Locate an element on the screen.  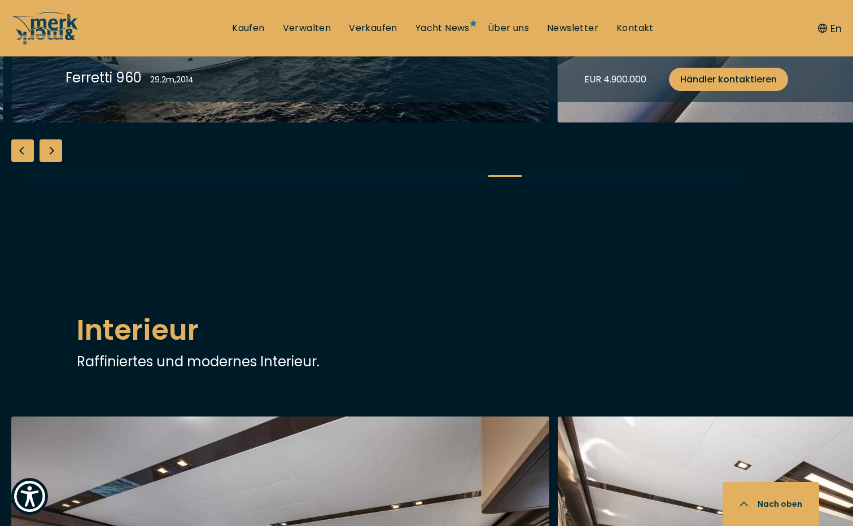
span: Händler kontaktieren is located at coordinates (728, 79).